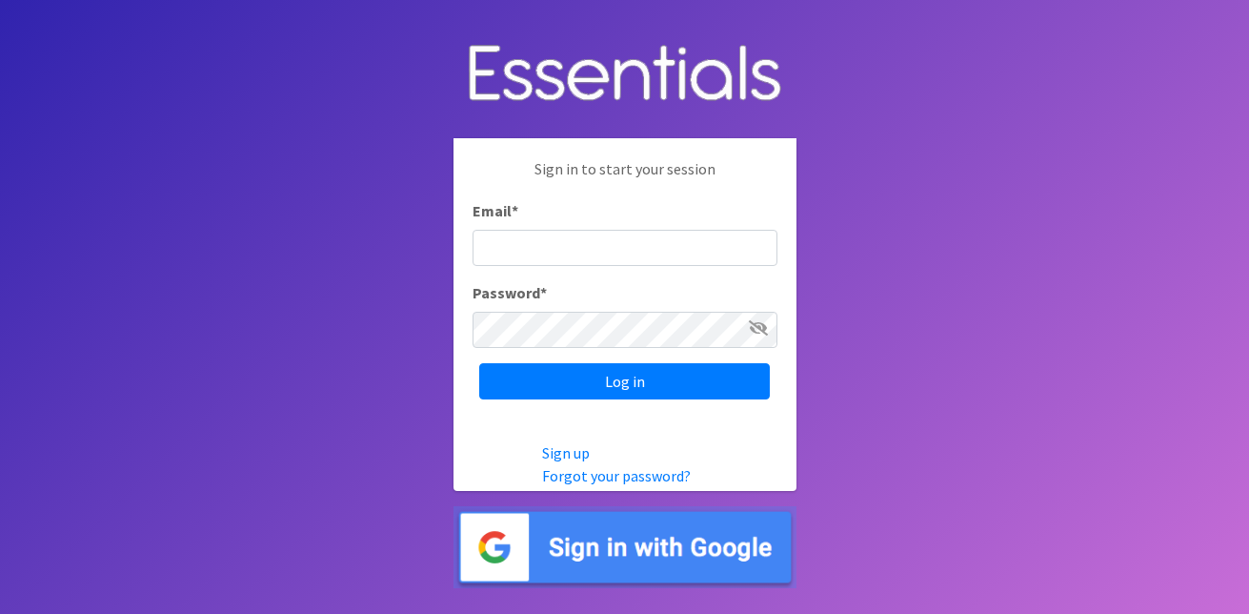 The image size is (1249, 614). Describe the element at coordinates (624, 381) in the screenshot. I see `input: Log in` at that location.